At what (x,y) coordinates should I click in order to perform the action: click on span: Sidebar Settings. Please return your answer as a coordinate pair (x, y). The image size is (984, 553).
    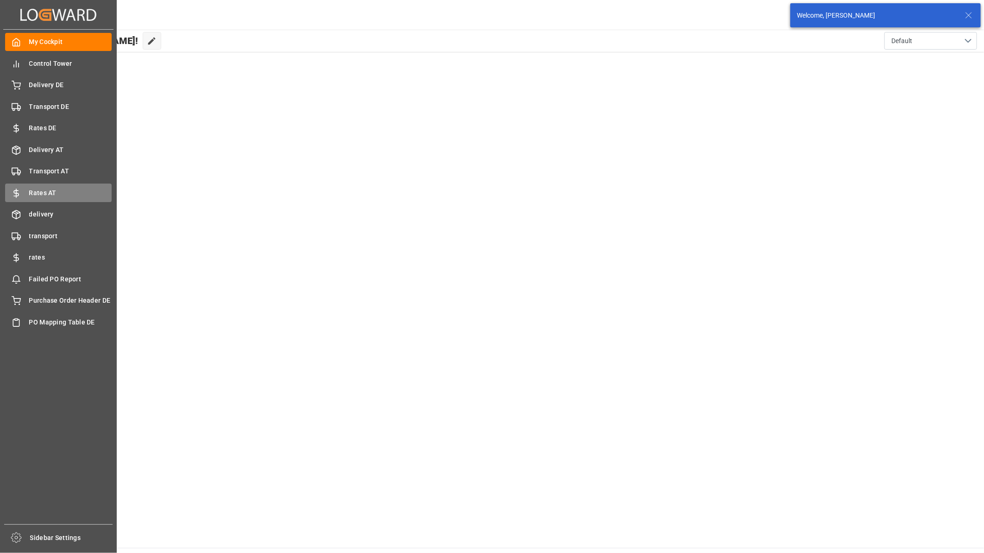
    Looking at the image, I should click on (71, 537).